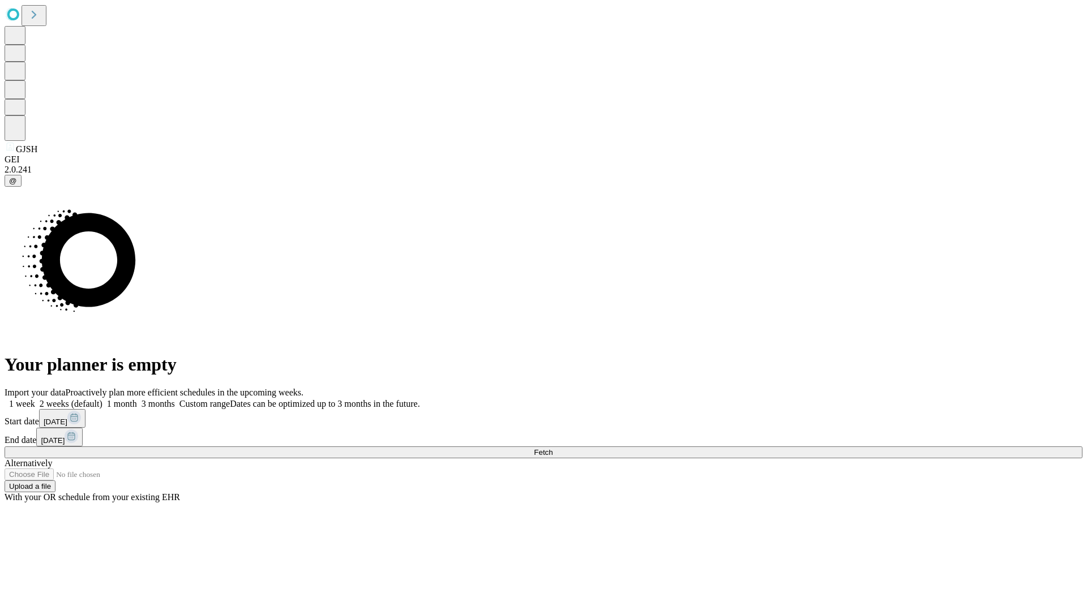 Image resolution: width=1087 pixels, height=611 pixels. What do you see at coordinates (324, 404) in the screenshot?
I see `span: Dates can be optimized up to 3 months in the future.` at bounding box center [324, 404].